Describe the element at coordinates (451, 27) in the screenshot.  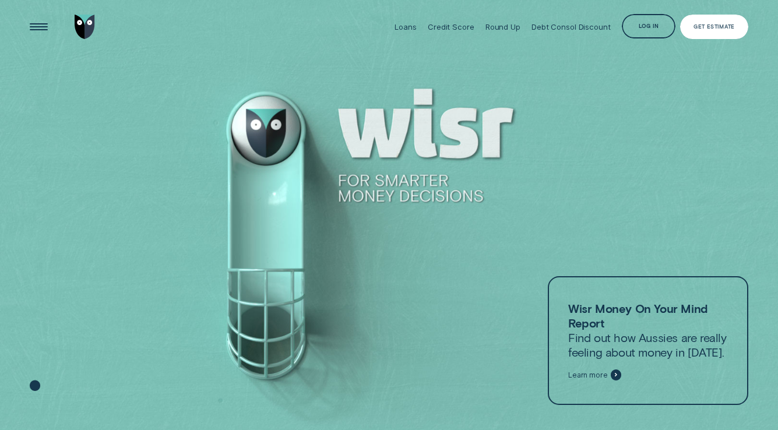
I see `div: Credit Score` at that location.